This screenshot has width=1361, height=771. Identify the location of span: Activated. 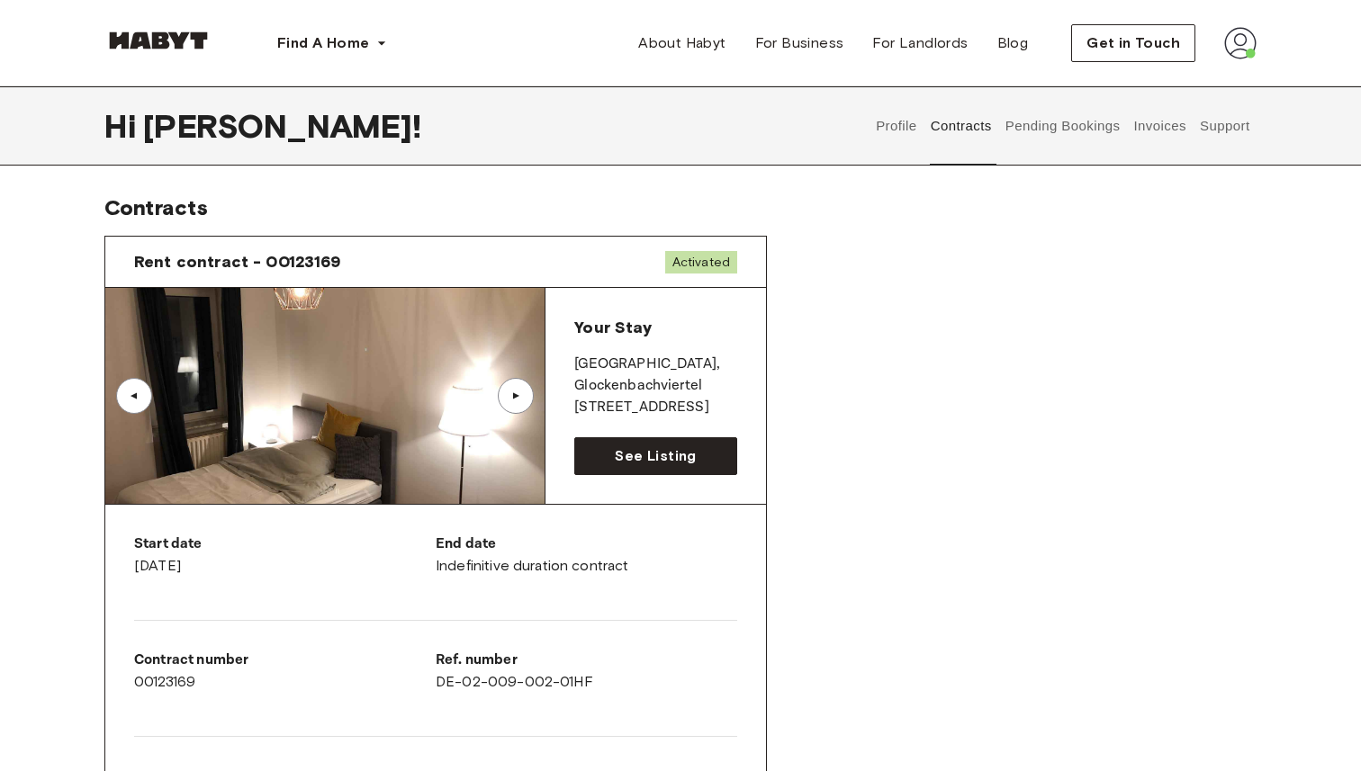
(701, 262).